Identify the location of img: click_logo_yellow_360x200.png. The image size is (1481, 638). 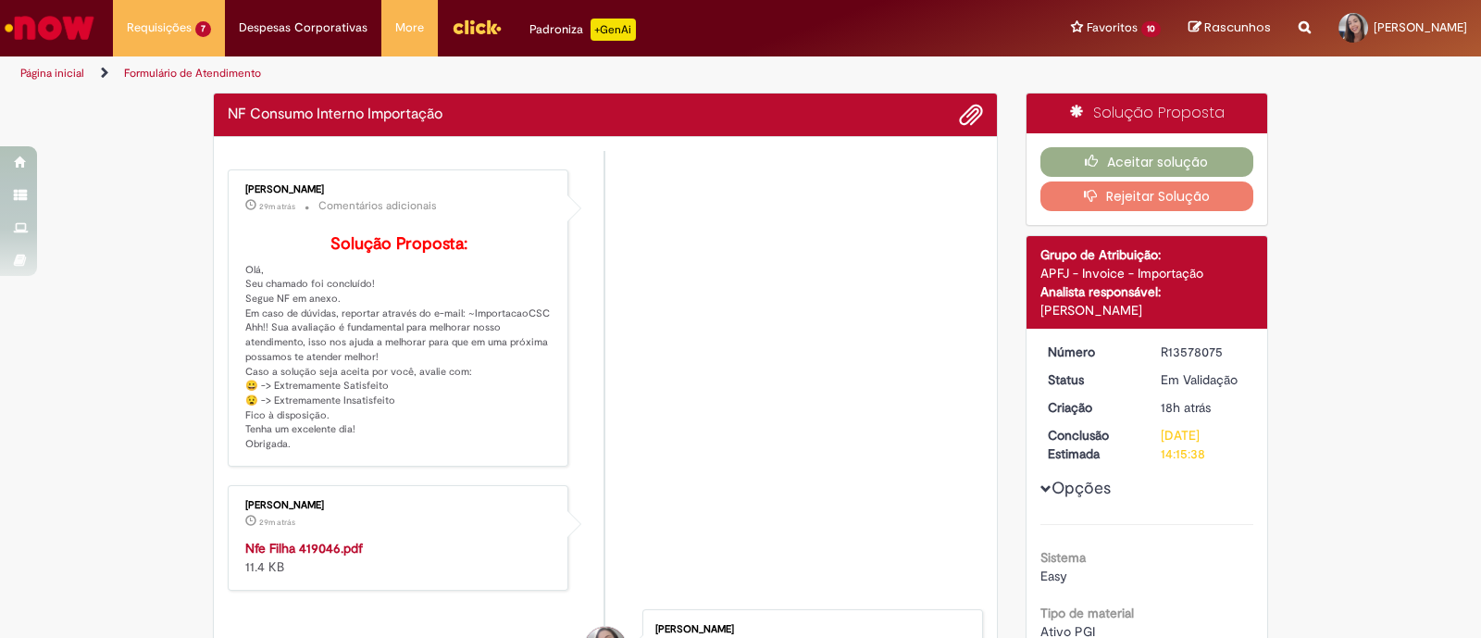
(477, 27).